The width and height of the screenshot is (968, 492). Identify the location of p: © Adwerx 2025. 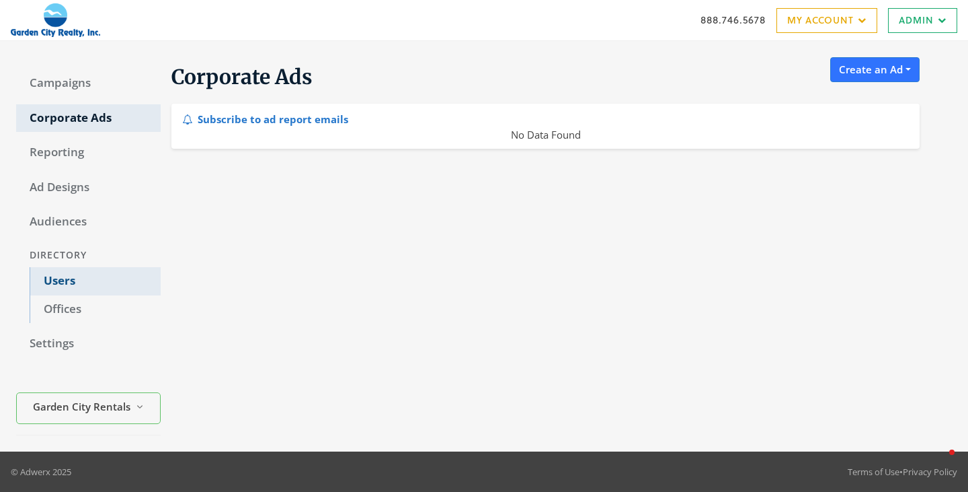
(41, 471).